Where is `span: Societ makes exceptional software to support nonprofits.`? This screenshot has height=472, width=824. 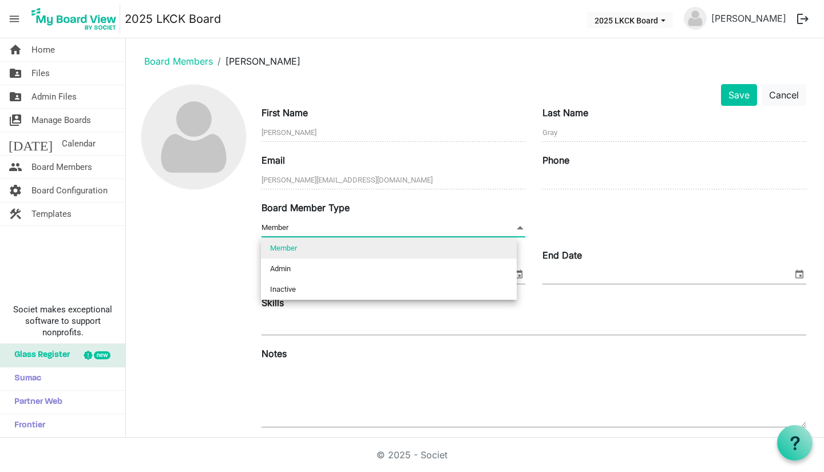 span: Societ makes exceptional software to support nonprofits. is located at coordinates (62, 321).